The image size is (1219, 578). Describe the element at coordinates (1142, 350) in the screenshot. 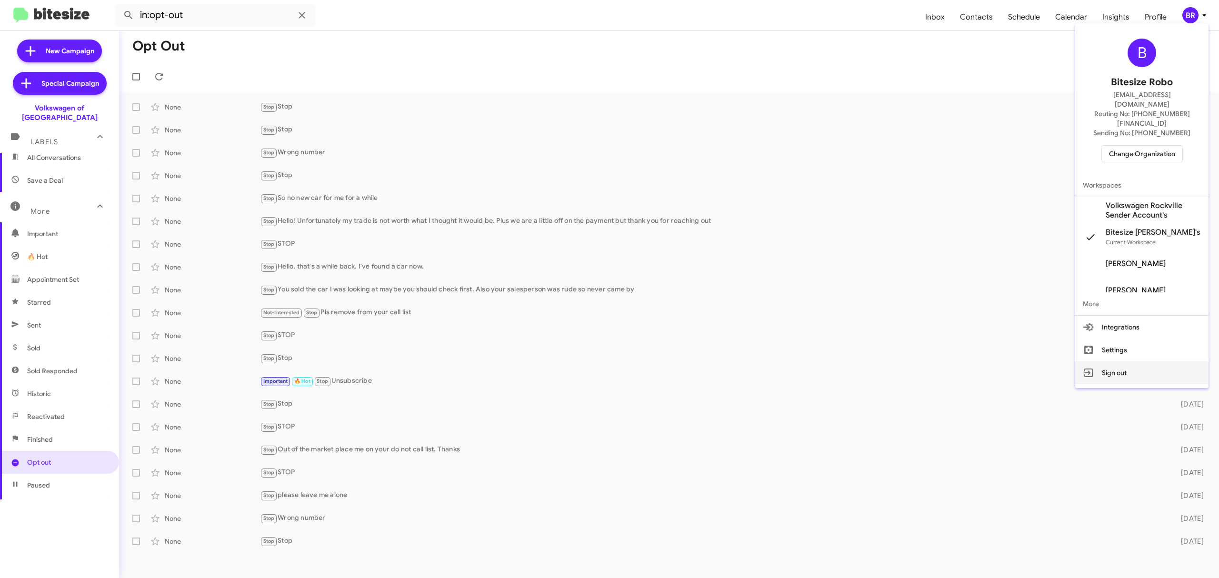

I see `button: Settings` at that location.